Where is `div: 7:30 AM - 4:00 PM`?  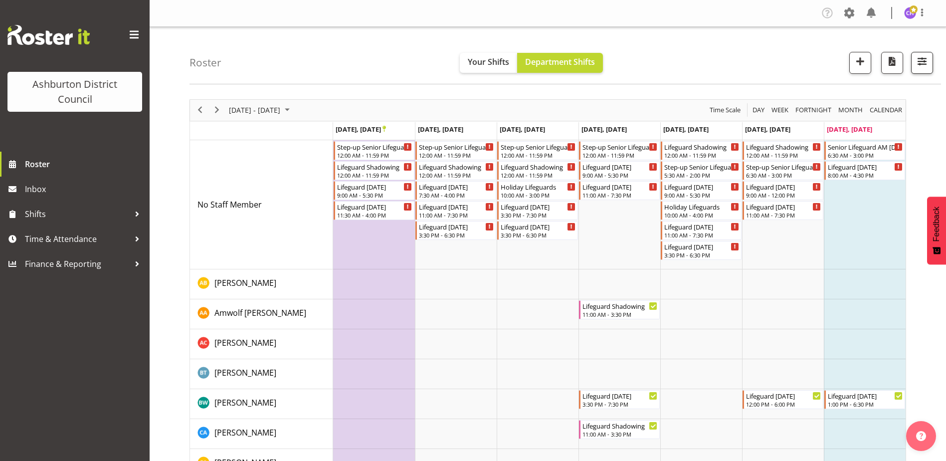
div: 7:30 AM - 4:00 PM is located at coordinates (456, 195).